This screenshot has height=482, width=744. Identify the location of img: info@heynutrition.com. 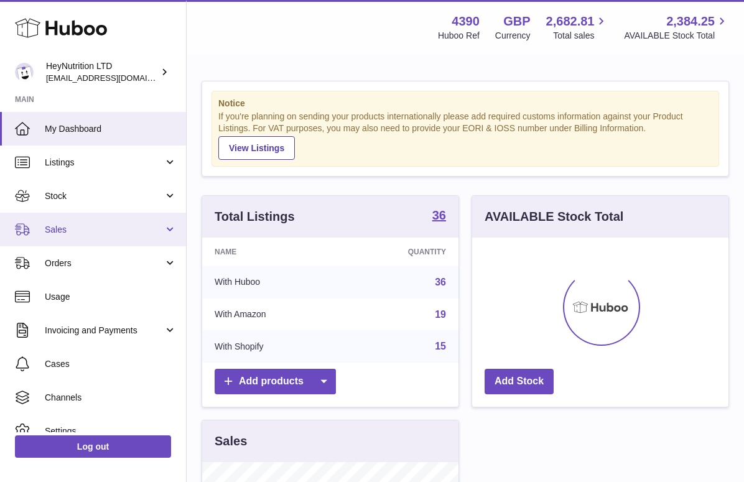
(24, 72).